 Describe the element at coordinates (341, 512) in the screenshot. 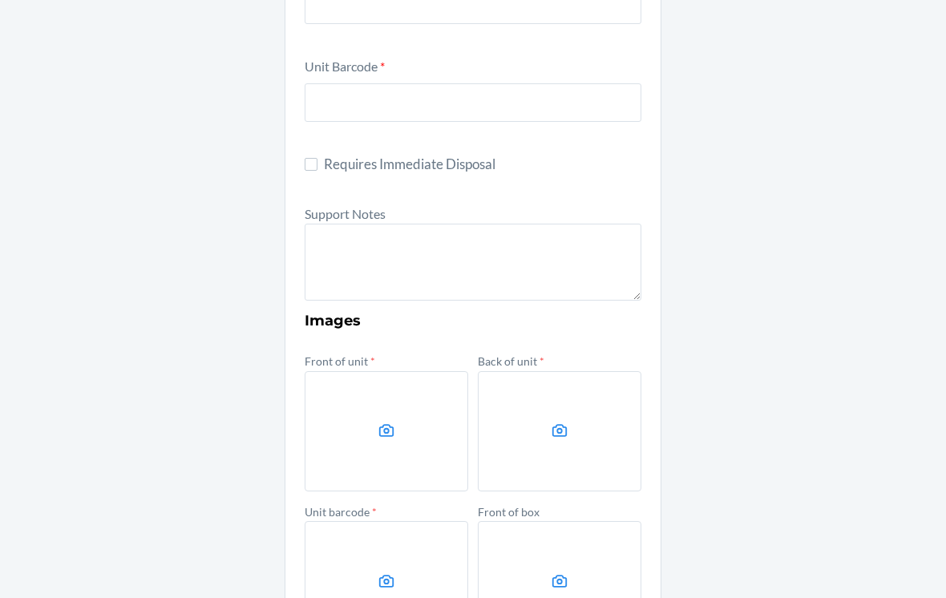

I see `label: Unit barcode` at that location.